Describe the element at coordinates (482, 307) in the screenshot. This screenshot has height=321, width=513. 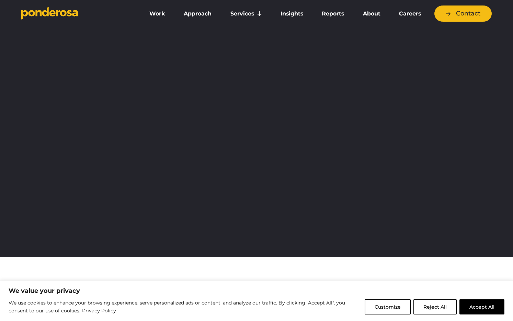
I see `button: Accept All` at that location.